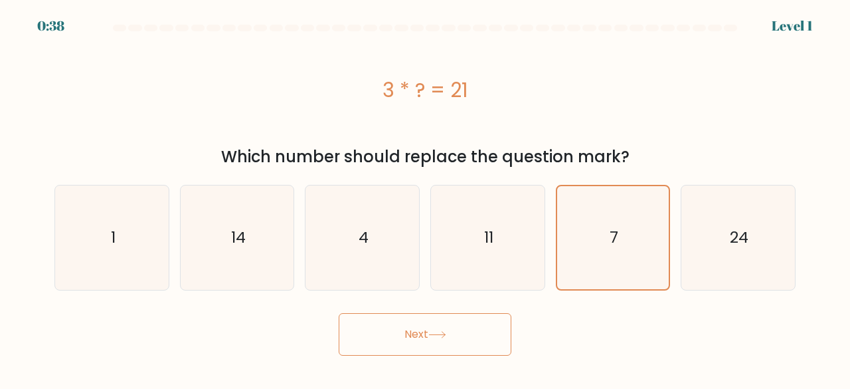 The width and height of the screenshot is (850, 389). Describe the element at coordinates (425, 90) in the screenshot. I see `div: 3 * ? = 21` at that location.